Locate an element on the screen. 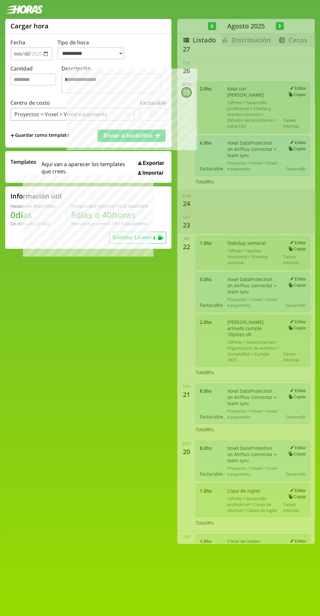 The image size is (320, 616). input: Cantidad is located at coordinates (33, 79).